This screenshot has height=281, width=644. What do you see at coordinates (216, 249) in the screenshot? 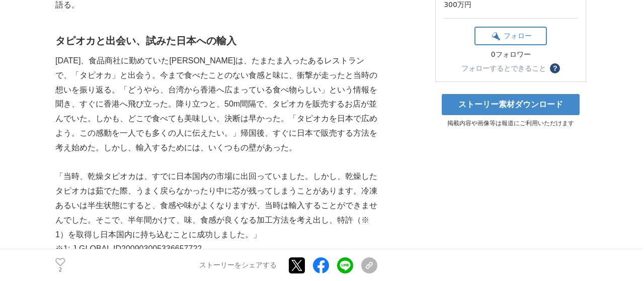
I see `p: ※1: J-GLOBAL ID200903005336657722` at bounding box center [216, 249].